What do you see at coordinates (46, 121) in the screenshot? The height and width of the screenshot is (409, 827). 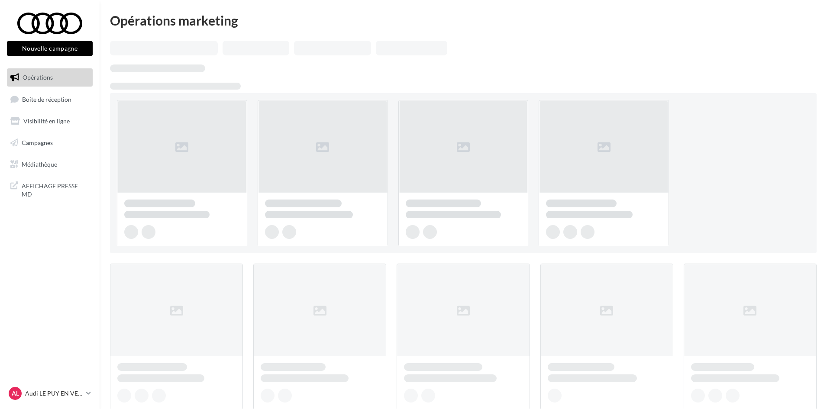 I see `span: Visibilité en ligne` at bounding box center [46, 121].